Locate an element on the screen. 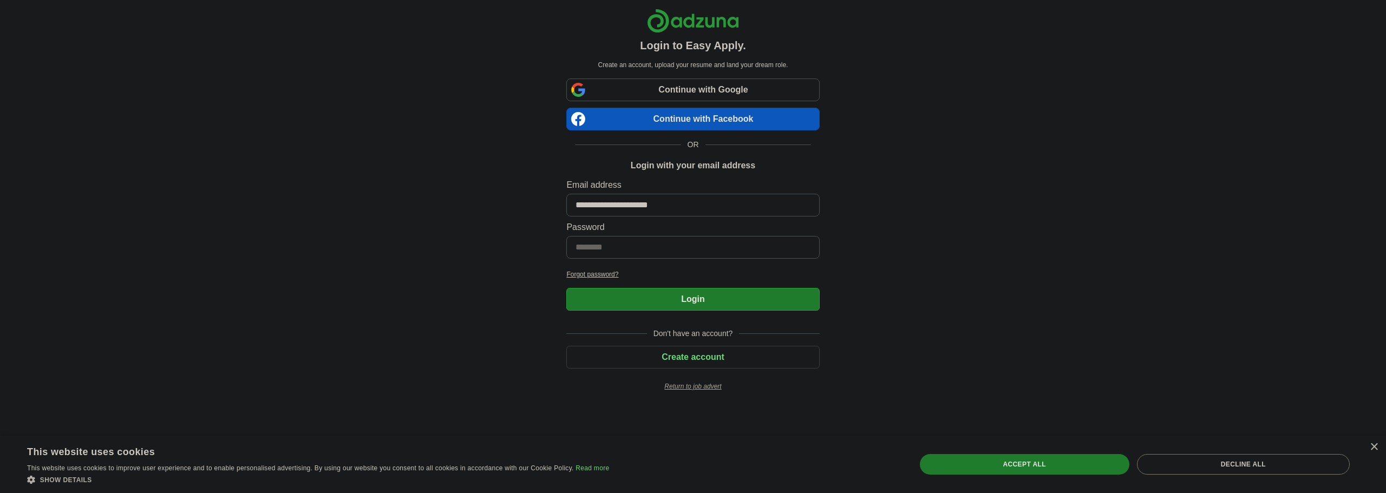 Image resolution: width=1386 pixels, height=493 pixels. p: Create an account, upload your resume and land your dream role. is located at coordinates (692, 65).